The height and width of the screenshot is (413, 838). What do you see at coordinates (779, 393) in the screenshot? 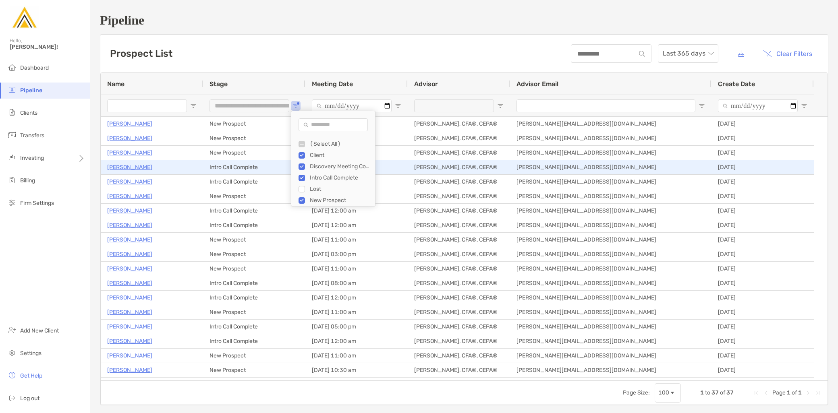
I see `span: Page` at bounding box center [779, 393].